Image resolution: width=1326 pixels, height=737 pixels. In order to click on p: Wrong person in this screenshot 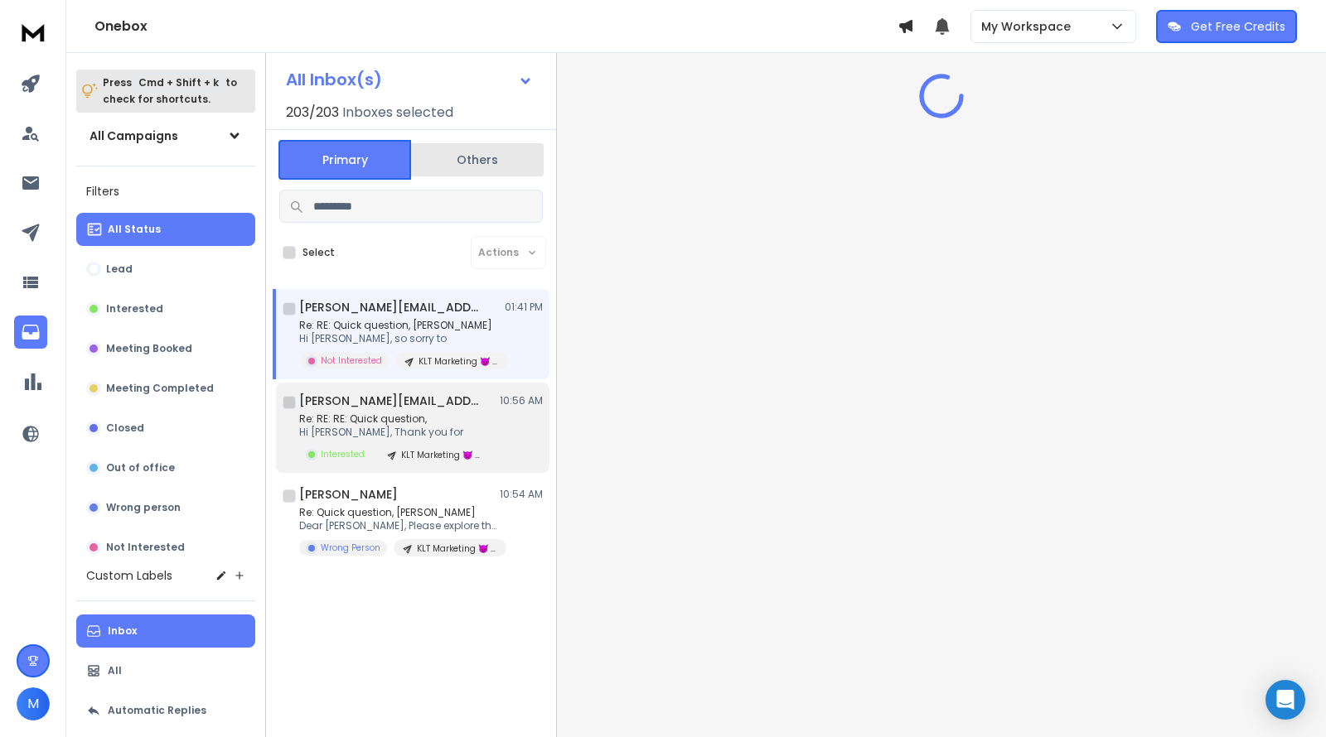, I will do `click(143, 508)`.